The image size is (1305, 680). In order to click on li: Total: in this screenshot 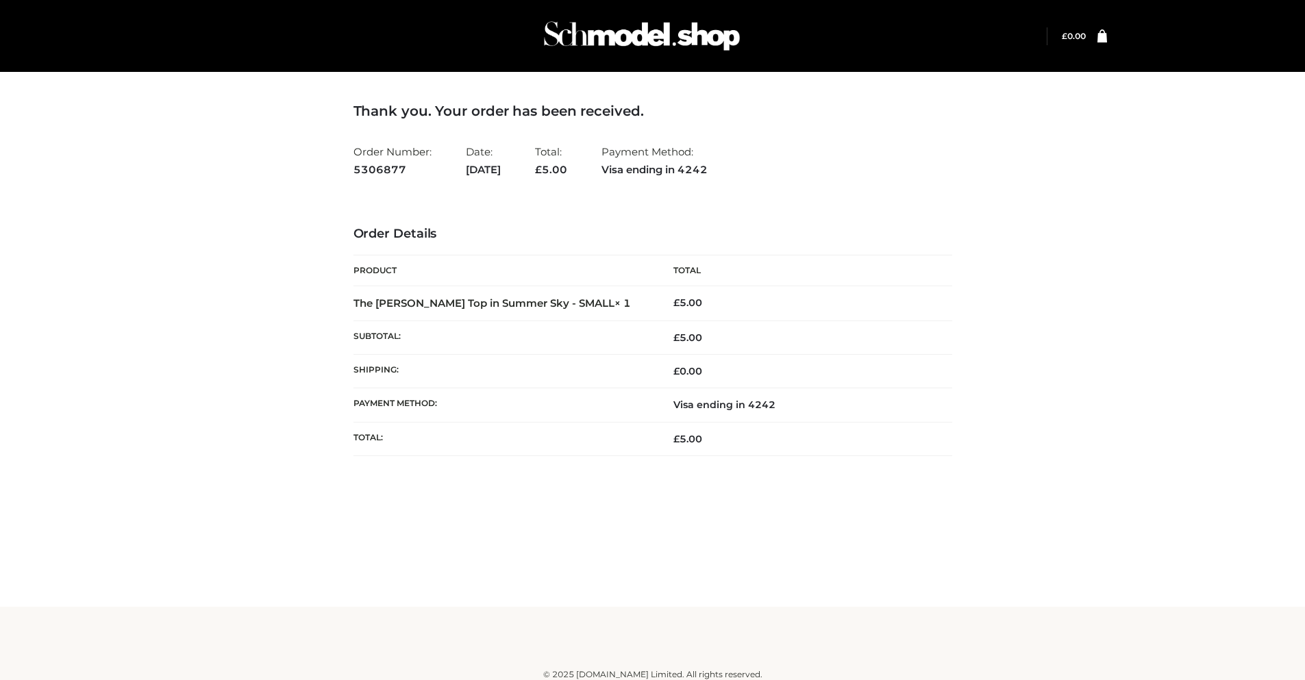, I will do `click(551, 160)`.